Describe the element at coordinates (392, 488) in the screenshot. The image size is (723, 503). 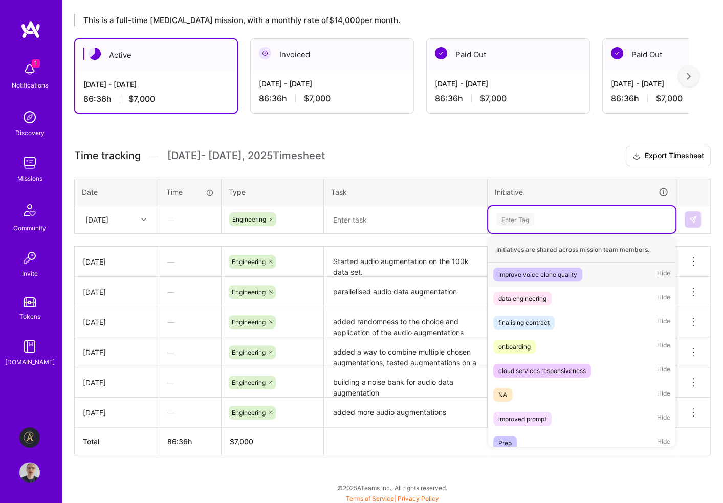
I see `div: © 2025 ATeams Inc., All rights reserved.` at that location.